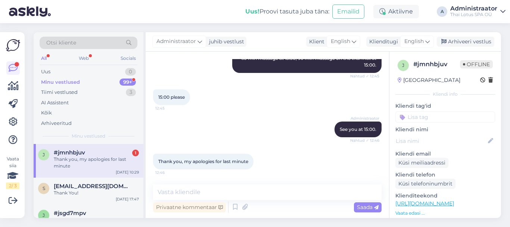 The height and width of the screenshot is (227, 510). What do you see at coordinates (368, 207) in the screenshot?
I see `span: Saada` at bounding box center [368, 207].